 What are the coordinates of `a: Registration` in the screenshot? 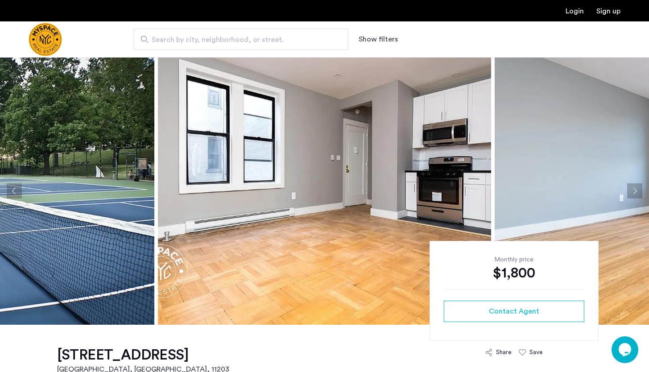 It's located at (609, 11).